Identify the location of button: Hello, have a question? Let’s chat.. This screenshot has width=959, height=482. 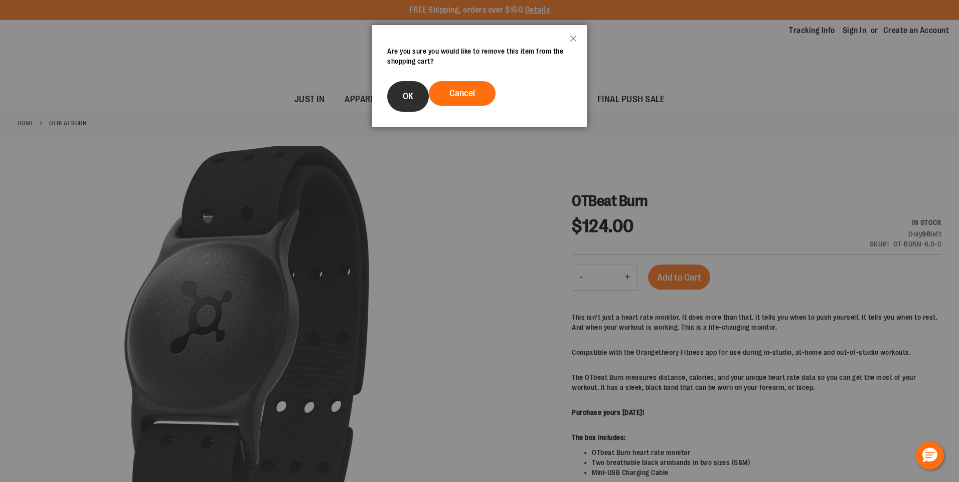
(929, 456).